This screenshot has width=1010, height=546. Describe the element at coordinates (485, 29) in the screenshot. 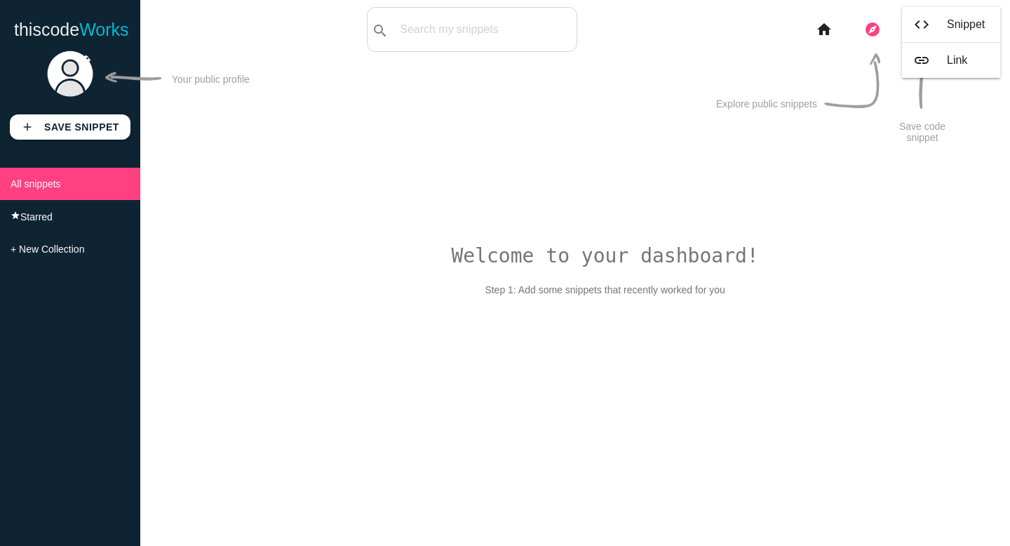

I see `input: Search my snippets` at that location.